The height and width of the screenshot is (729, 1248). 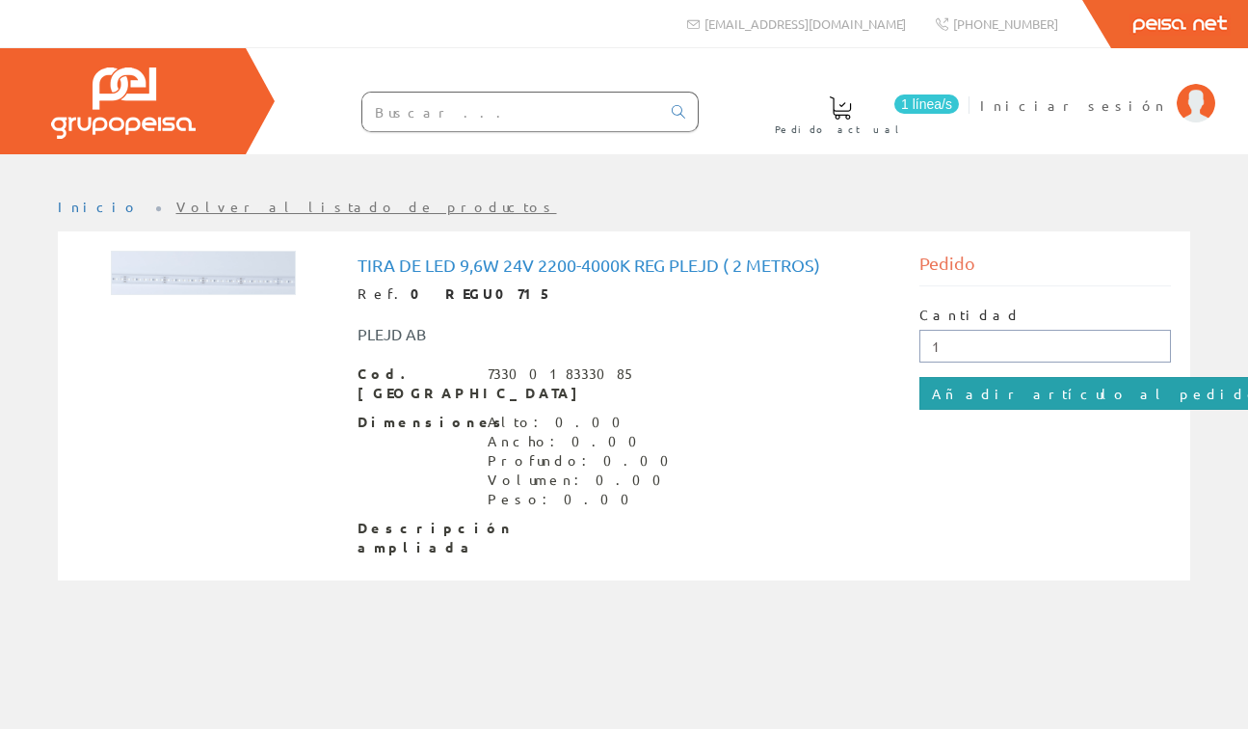 I want to click on span: Iniciar sesión, so click(x=1074, y=105).